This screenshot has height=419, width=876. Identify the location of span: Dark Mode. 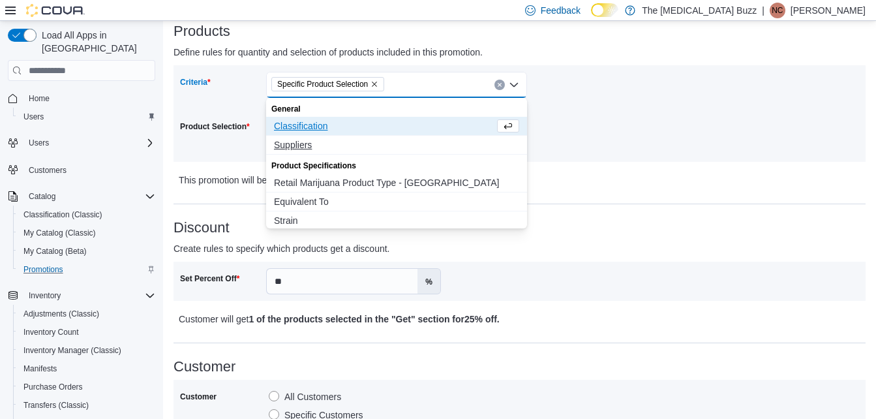
(591, 17).